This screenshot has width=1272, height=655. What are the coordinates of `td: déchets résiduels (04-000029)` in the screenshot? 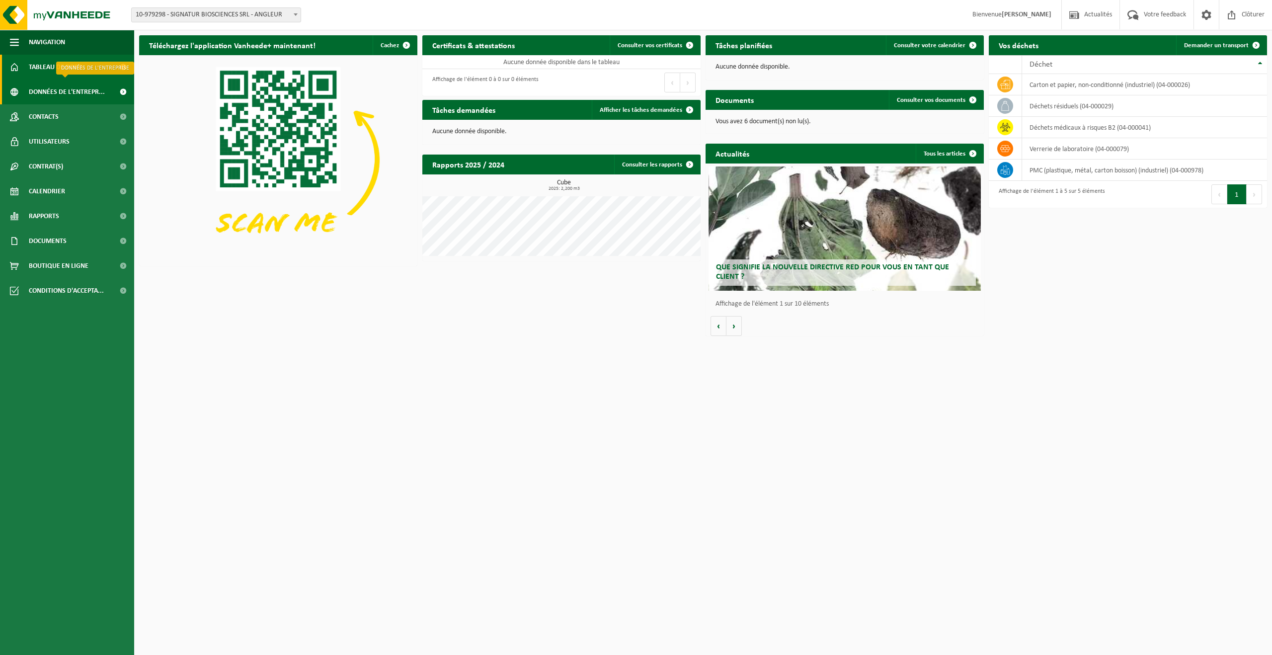 It's located at (1145, 106).